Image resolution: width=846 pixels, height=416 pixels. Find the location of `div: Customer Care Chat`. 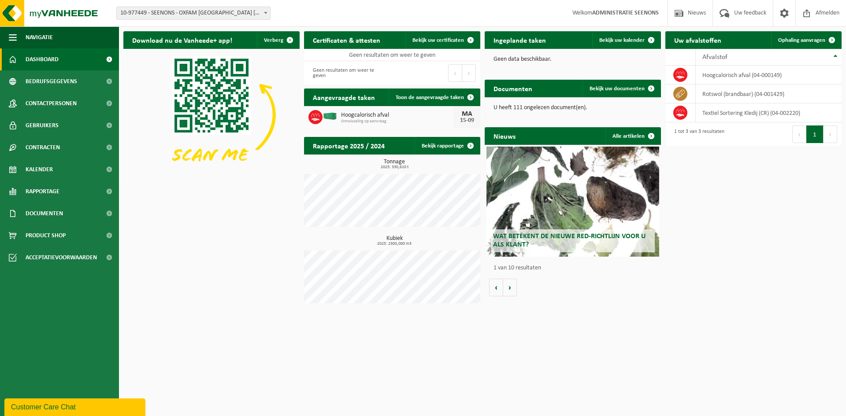

div: Customer Care Chat is located at coordinates (71, 11).